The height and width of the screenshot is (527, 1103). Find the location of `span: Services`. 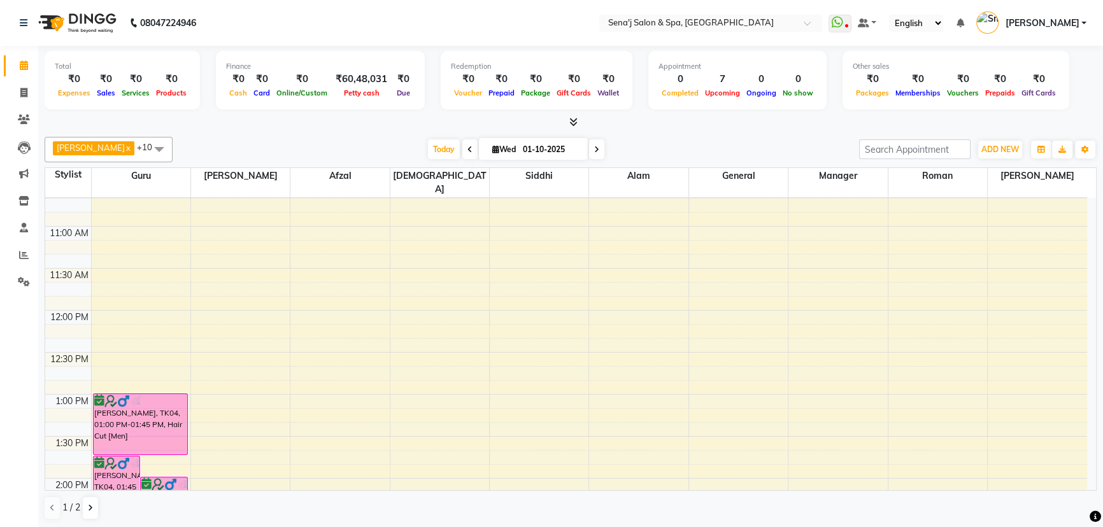

span: Services is located at coordinates (136, 93).